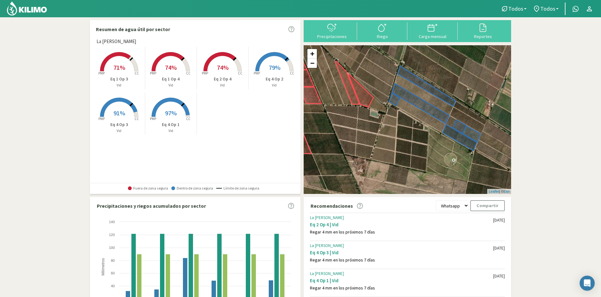  I want to click on span: Límite de zona segura, so click(238, 188).